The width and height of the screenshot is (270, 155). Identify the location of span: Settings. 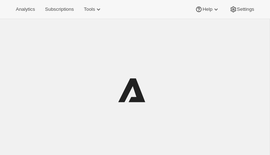
(245, 9).